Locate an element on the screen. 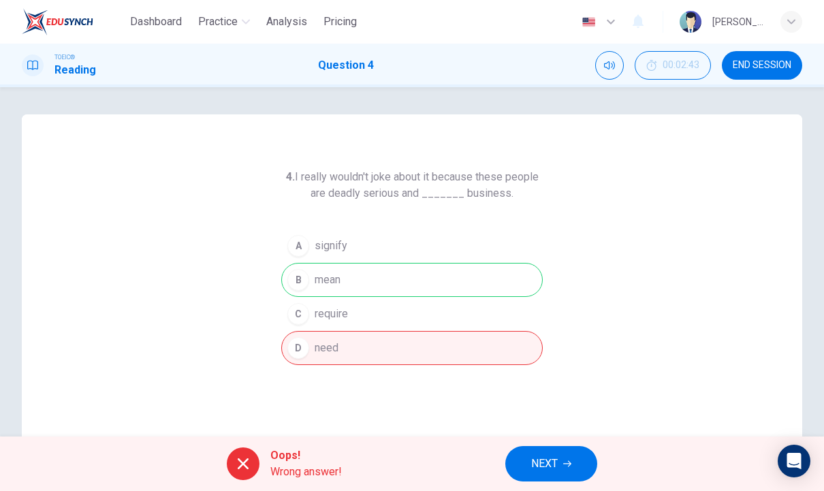 The image size is (824, 491). span: Dashboard is located at coordinates (156, 22).